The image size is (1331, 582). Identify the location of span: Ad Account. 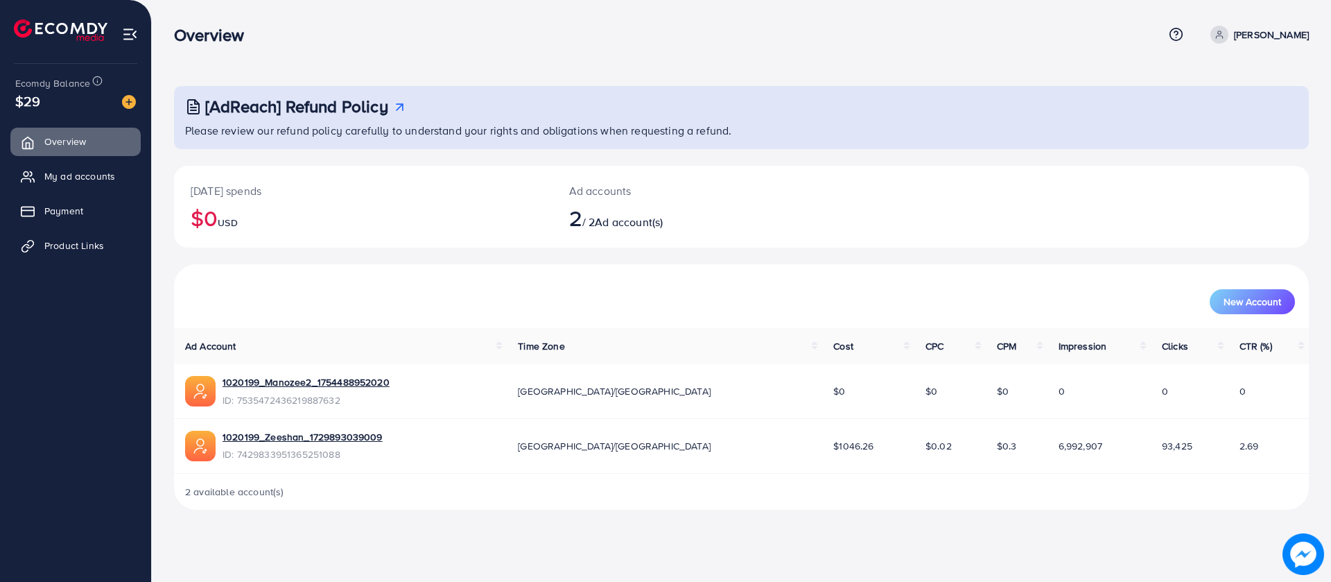
(211, 346).